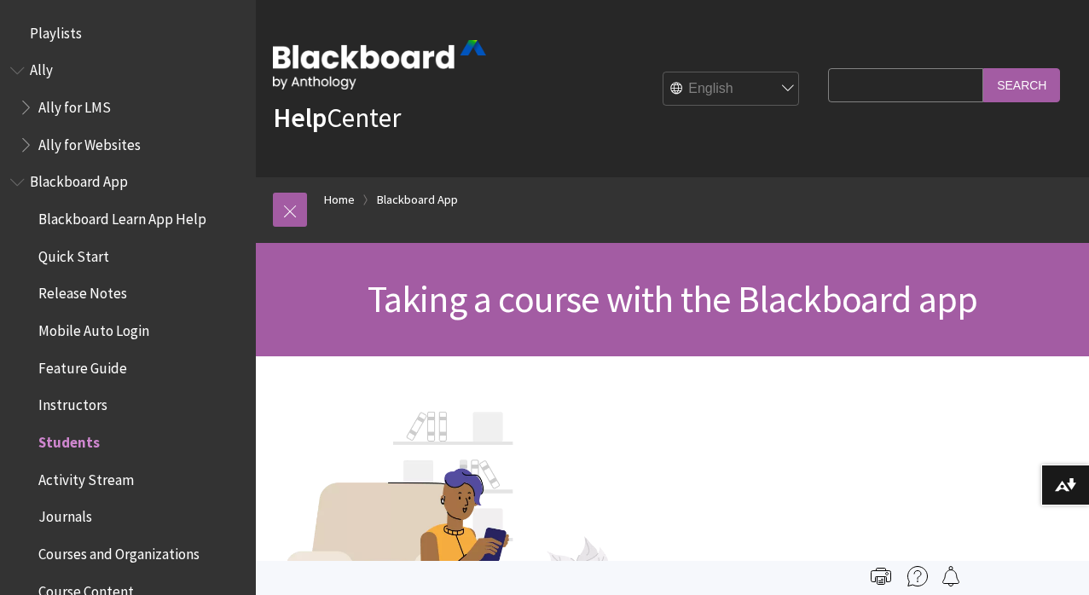 The image size is (1089, 595). What do you see at coordinates (881, 576) in the screenshot?
I see `img: Print` at bounding box center [881, 576].